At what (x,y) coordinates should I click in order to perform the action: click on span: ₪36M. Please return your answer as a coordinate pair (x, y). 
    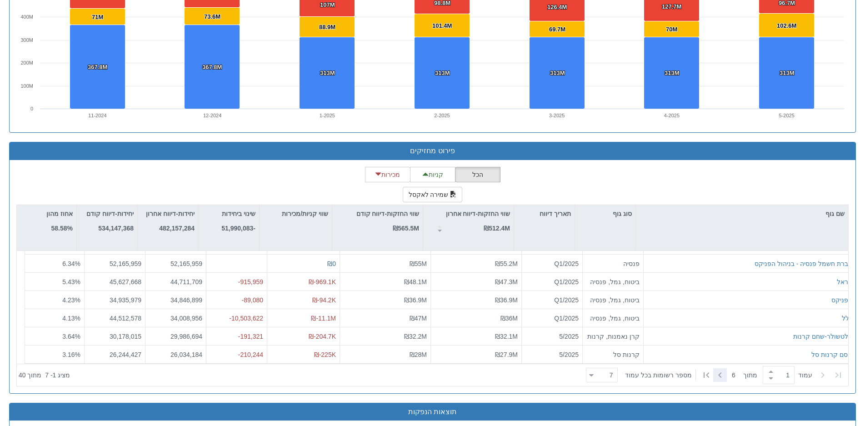
    Looking at the image, I should click on (509, 318).